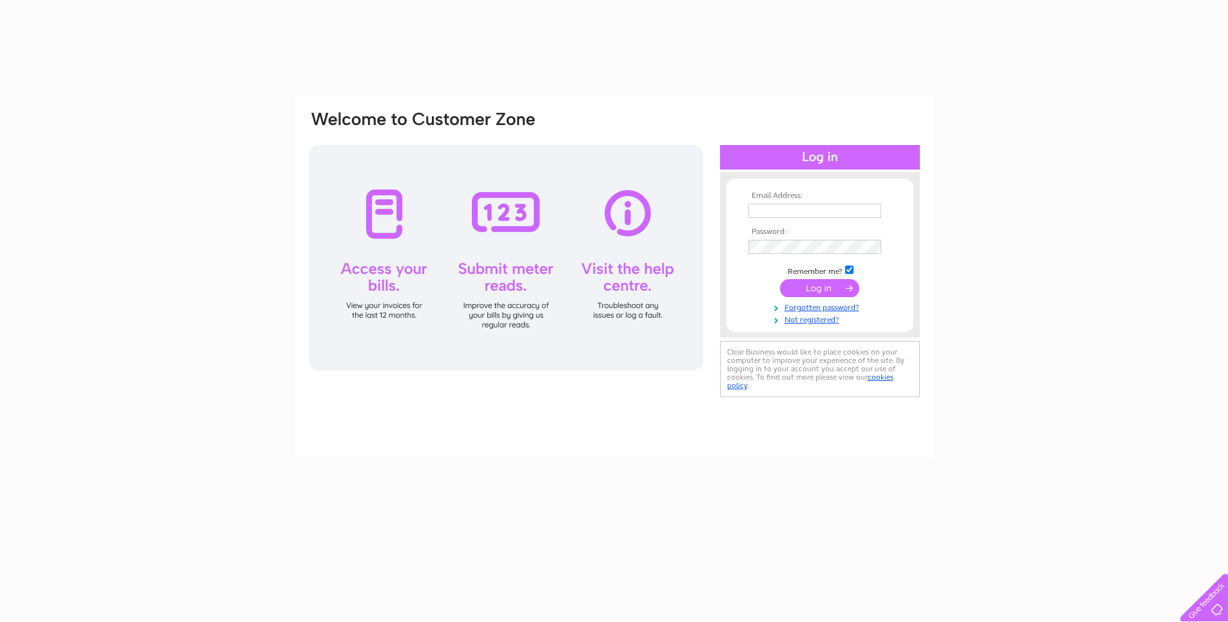  I want to click on div: Clear Business would like to place cookies on your computer to improve your experience of the sit..., so click(820, 369).